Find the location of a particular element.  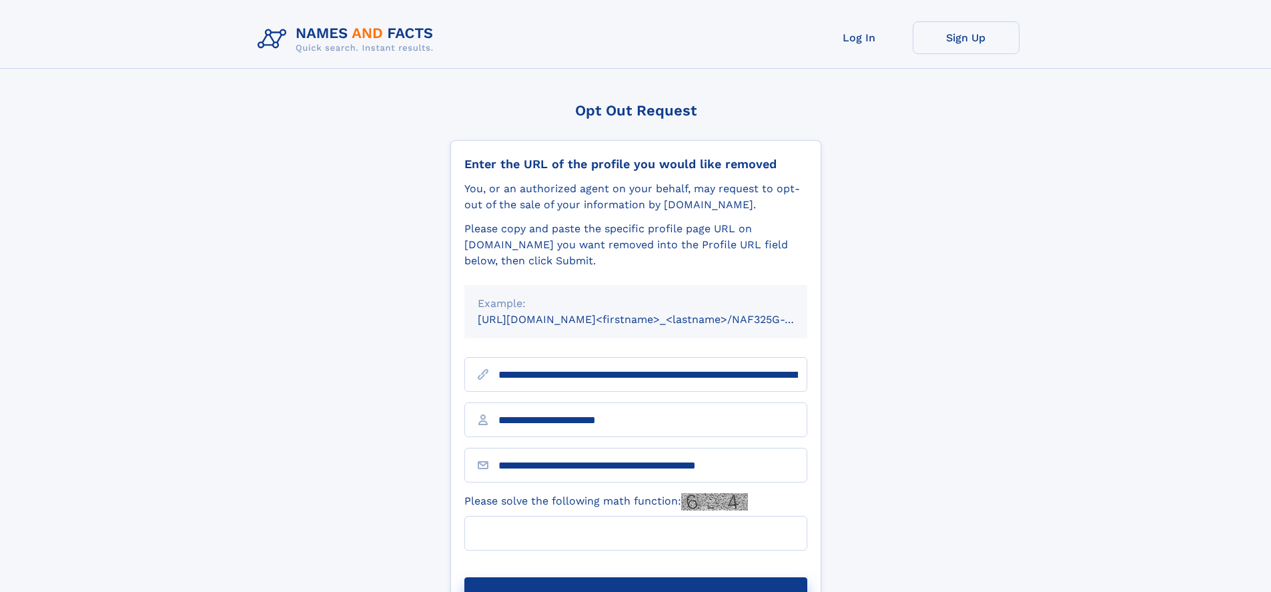

div: Example: is located at coordinates (636, 304).